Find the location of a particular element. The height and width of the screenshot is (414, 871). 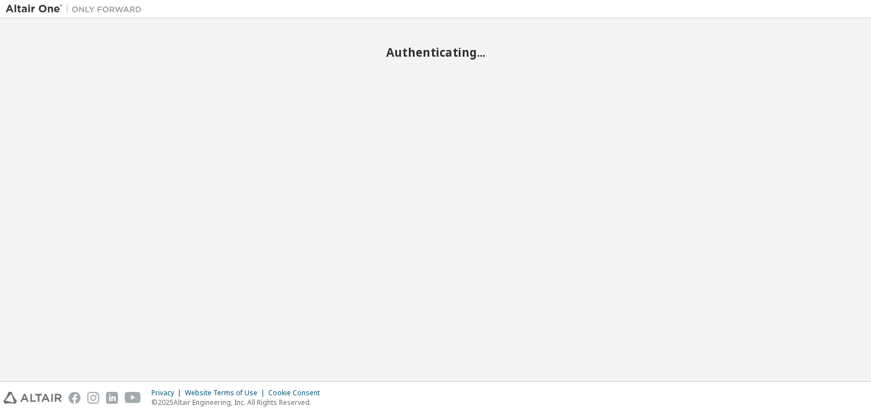

img: linkedin.svg is located at coordinates (112, 397).